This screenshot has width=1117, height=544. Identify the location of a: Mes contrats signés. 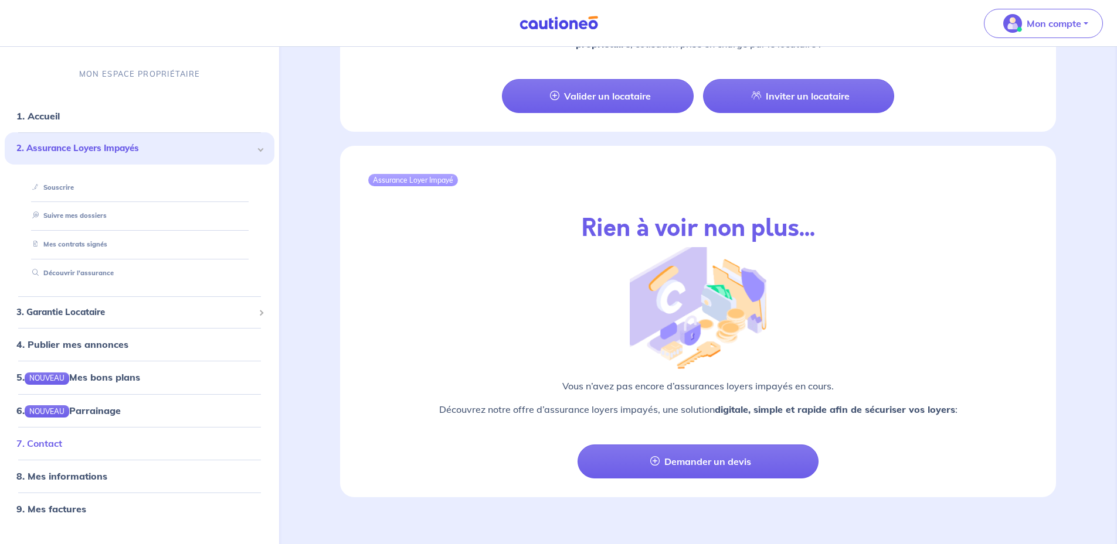
(67, 244).